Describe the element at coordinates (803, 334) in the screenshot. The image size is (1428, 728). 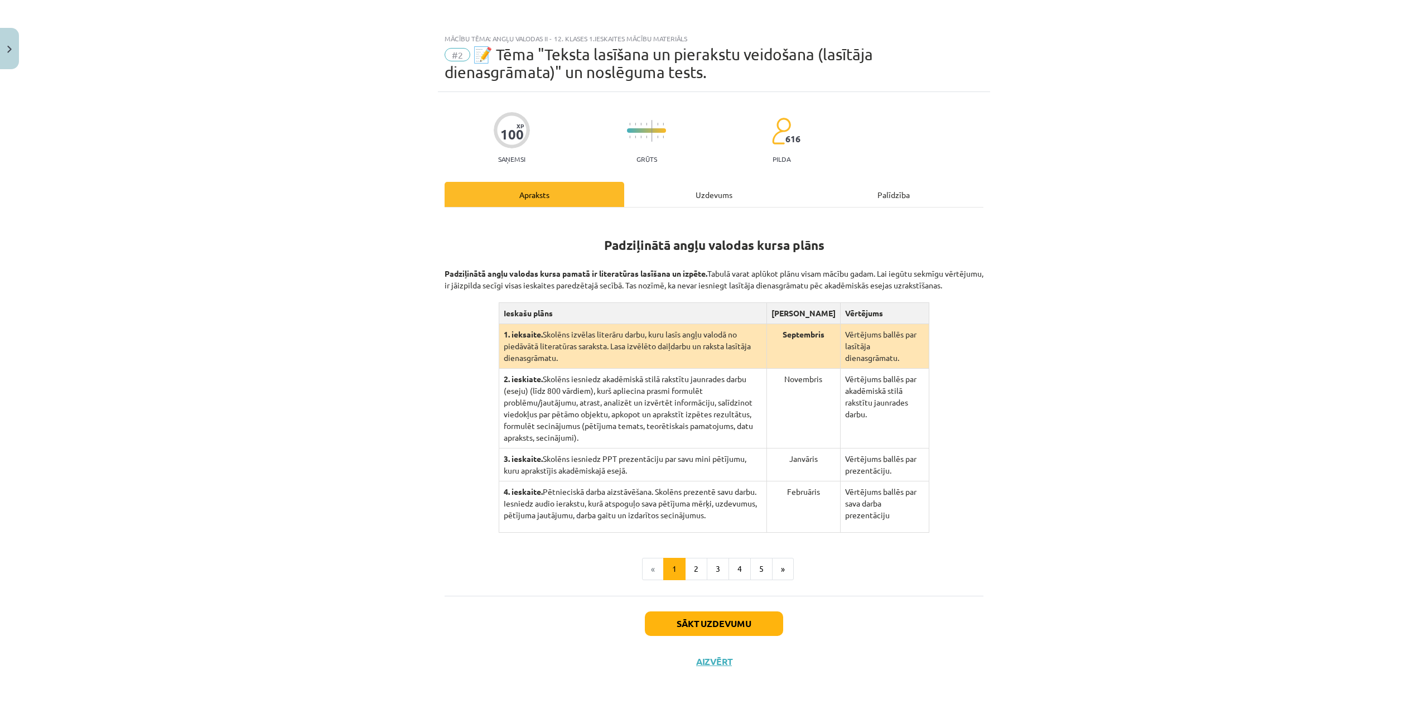
I see `strong: Septembris` at that location.